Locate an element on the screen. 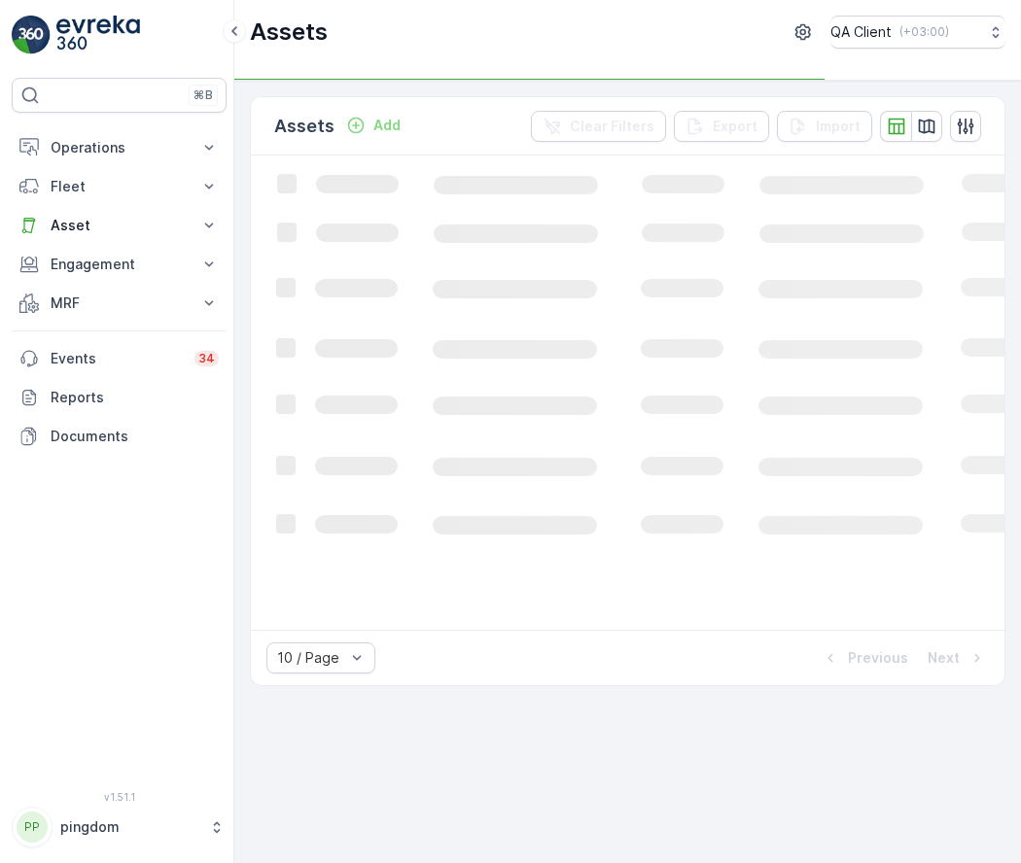 Image resolution: width=1021 pixels, height=863 pixels. button: Next is located at coordinates (957, 658).